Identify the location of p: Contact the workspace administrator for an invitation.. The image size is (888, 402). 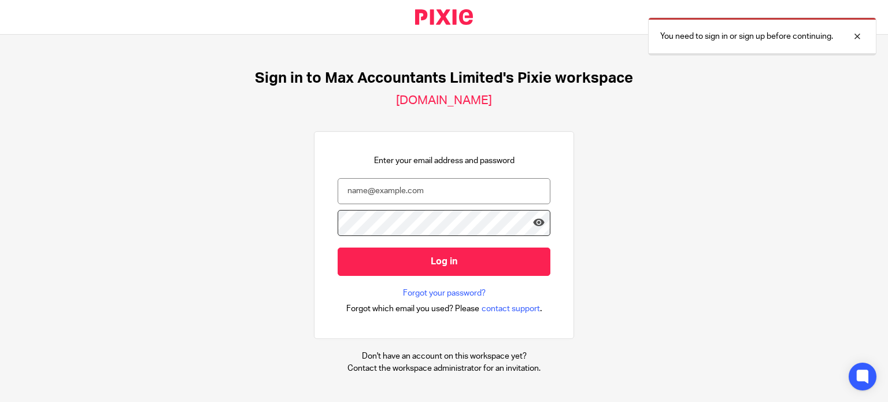
(444, 368).